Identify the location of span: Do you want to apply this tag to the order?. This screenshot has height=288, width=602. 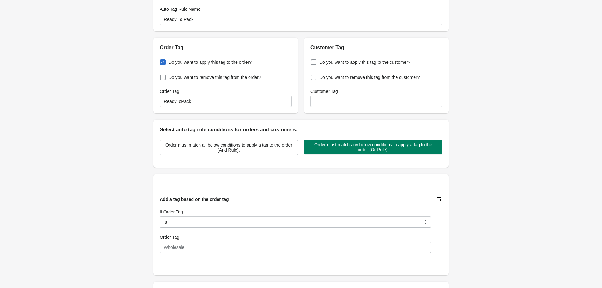
(210, 62).